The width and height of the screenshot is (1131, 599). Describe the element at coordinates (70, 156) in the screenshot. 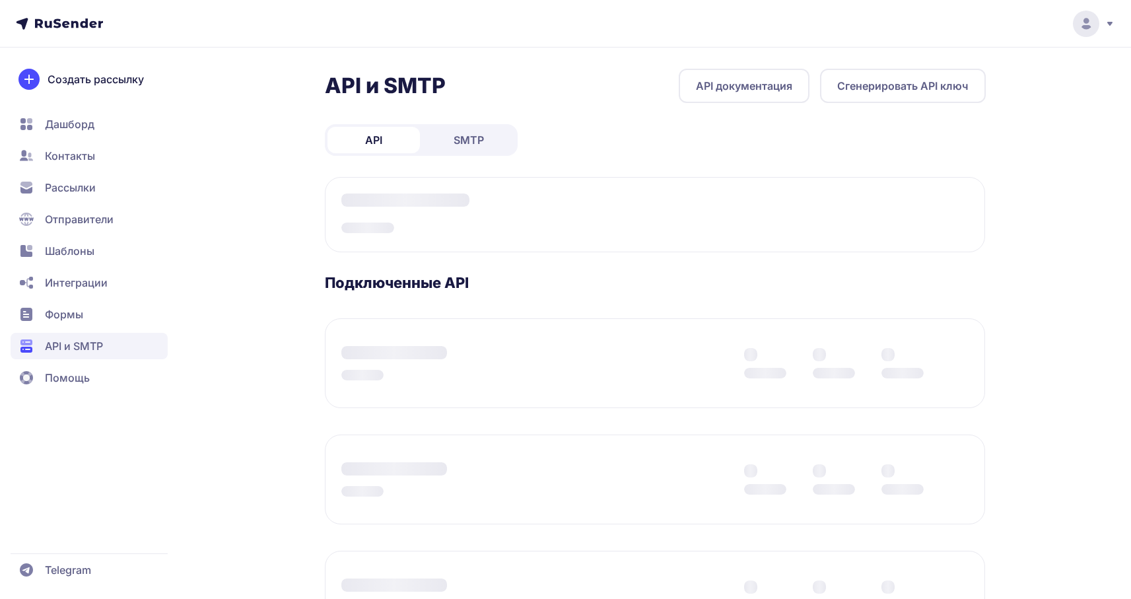

I see `span: Контакты` at that location.